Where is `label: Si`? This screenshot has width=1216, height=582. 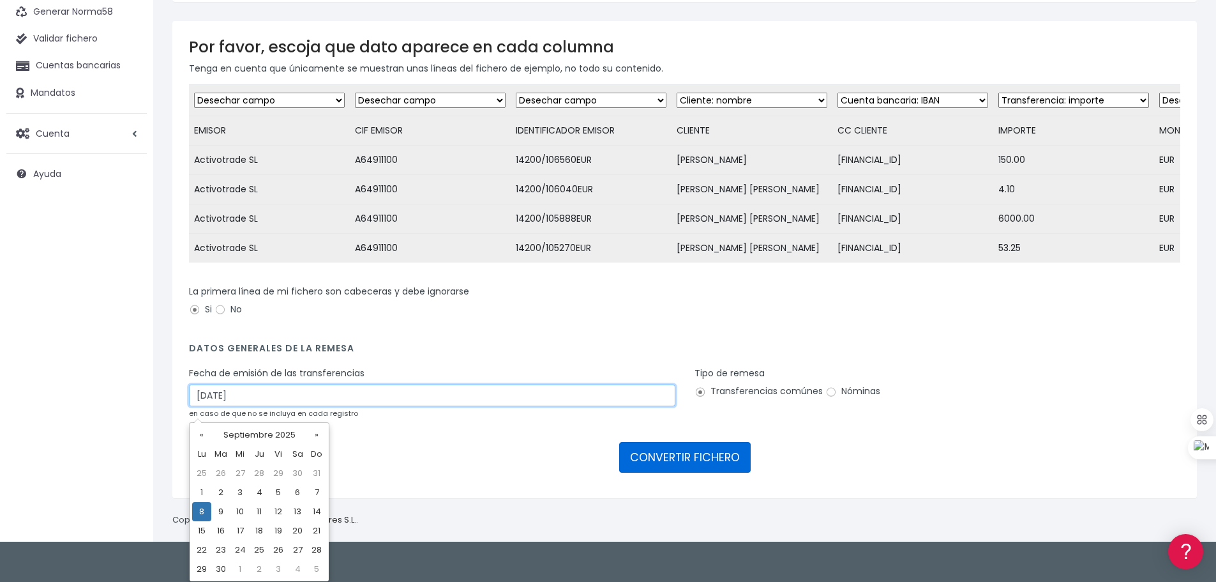
label: Si is located at coordinates (200, 309).